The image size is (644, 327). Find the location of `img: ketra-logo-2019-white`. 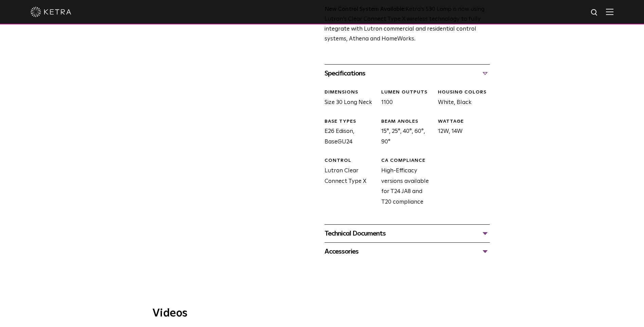

img: ketra-logo-2019-white is located at coordinates (51, 12).